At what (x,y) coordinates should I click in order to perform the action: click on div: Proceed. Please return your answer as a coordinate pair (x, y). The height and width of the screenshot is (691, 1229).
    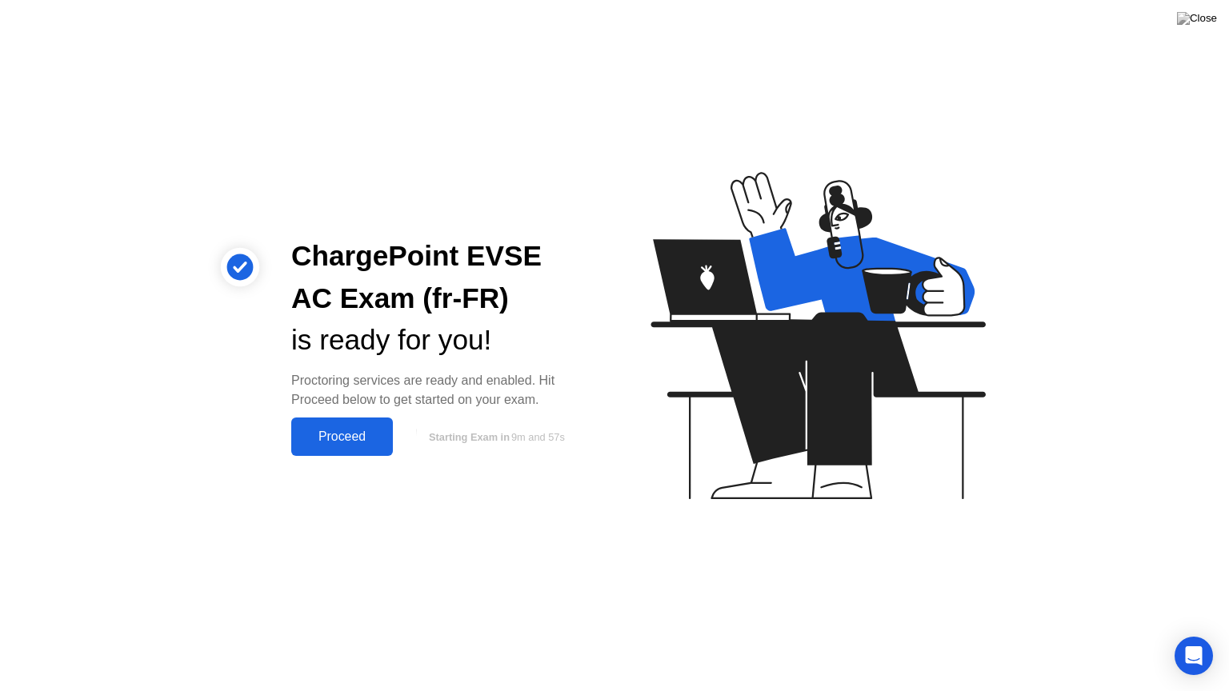
    Looking at the image, I should click on (342, 437).